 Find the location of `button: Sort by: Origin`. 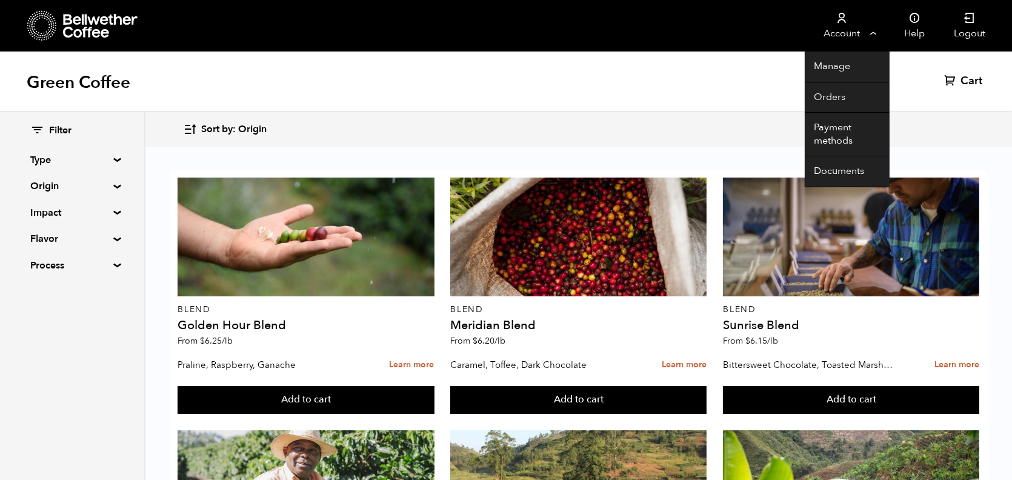

button: Sort by: Origin is located at coordinates (225, 129).